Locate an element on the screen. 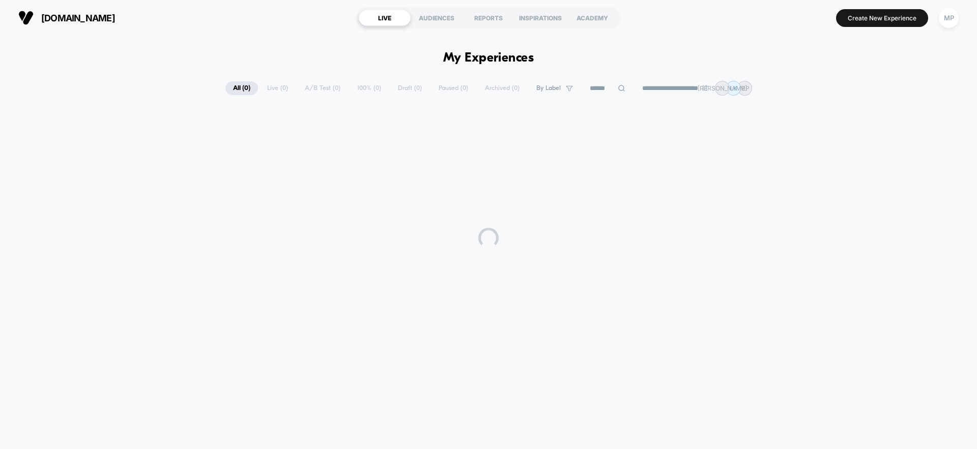 This screenshot has width=977, height=449. div: LIVE is located at coordinates (385, 18).